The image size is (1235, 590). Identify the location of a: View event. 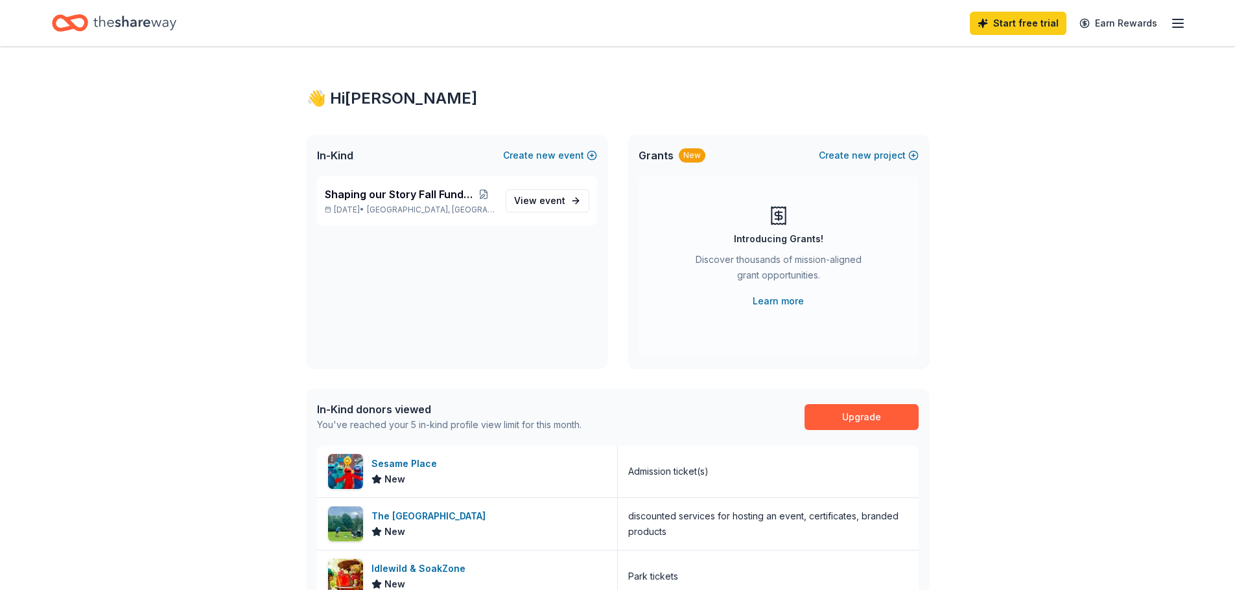
(547, 201).